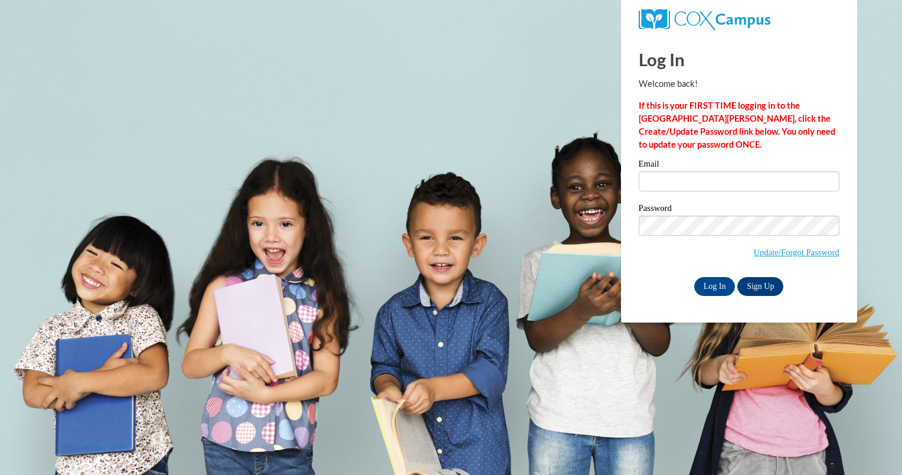 This screenshot has width=902, height=475. I want to click on p: Welcome back!, so click(739, 84).